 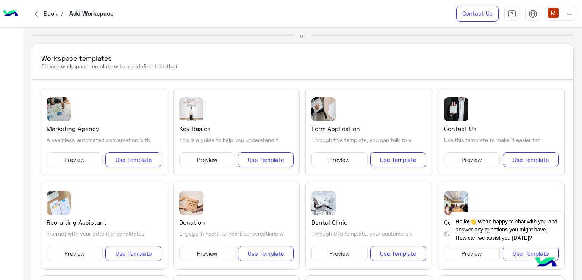 I want to click on h5: Marketing Agency, so click(x=73, y=129).